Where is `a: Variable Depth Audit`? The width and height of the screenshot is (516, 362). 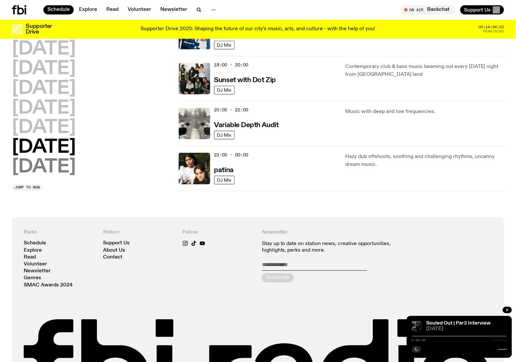
a: Variable Depth Audit is located at coordinates (246, 125).